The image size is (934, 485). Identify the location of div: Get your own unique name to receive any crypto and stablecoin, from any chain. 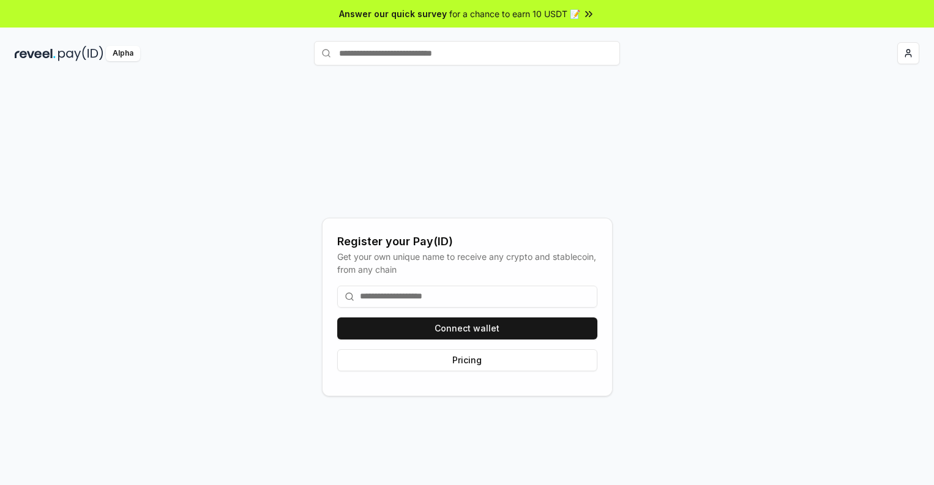
(467, 263).